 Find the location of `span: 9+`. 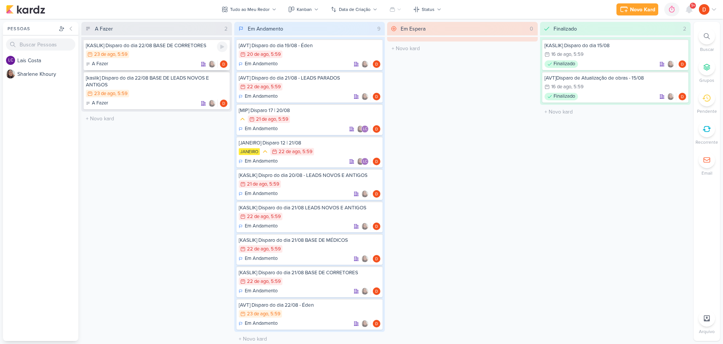

span: 9+ is located at coordinates (693, 6).